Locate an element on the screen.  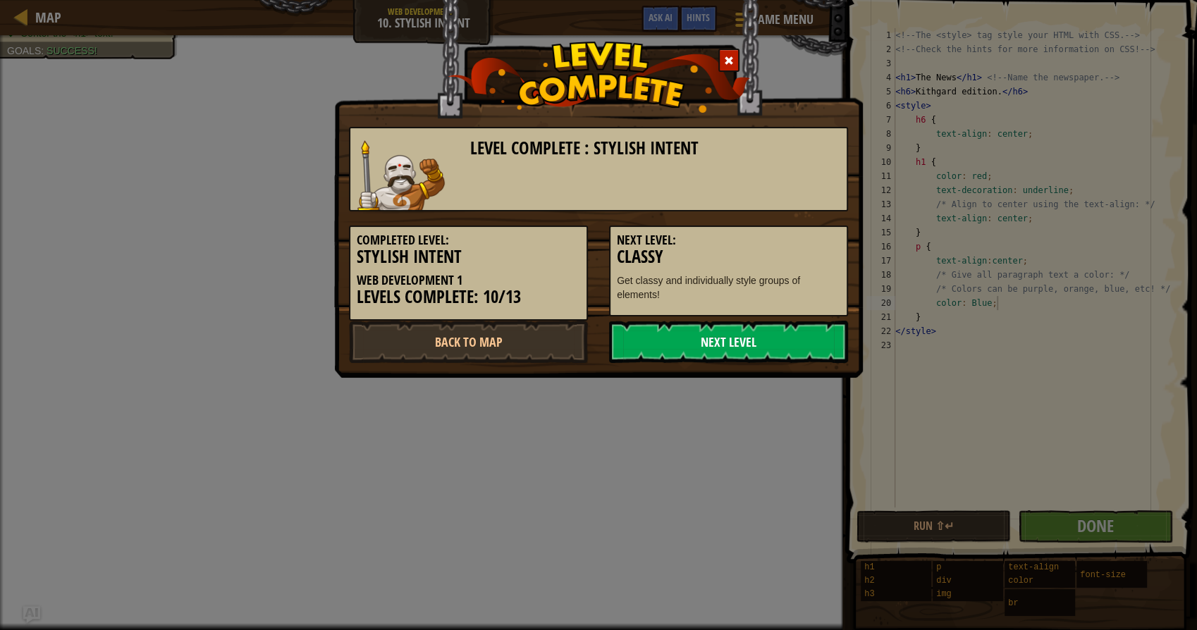
img: goliath.png is located at coordinates (401, 175).